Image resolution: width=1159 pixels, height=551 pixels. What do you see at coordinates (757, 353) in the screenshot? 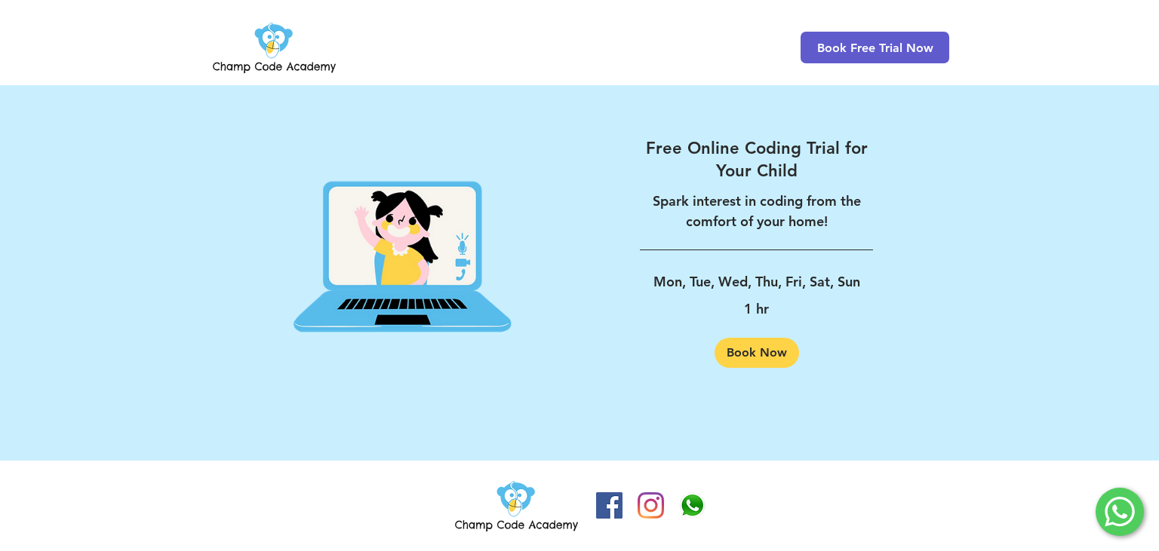
I see `a: Book Now` at bounding box center [757, 353].